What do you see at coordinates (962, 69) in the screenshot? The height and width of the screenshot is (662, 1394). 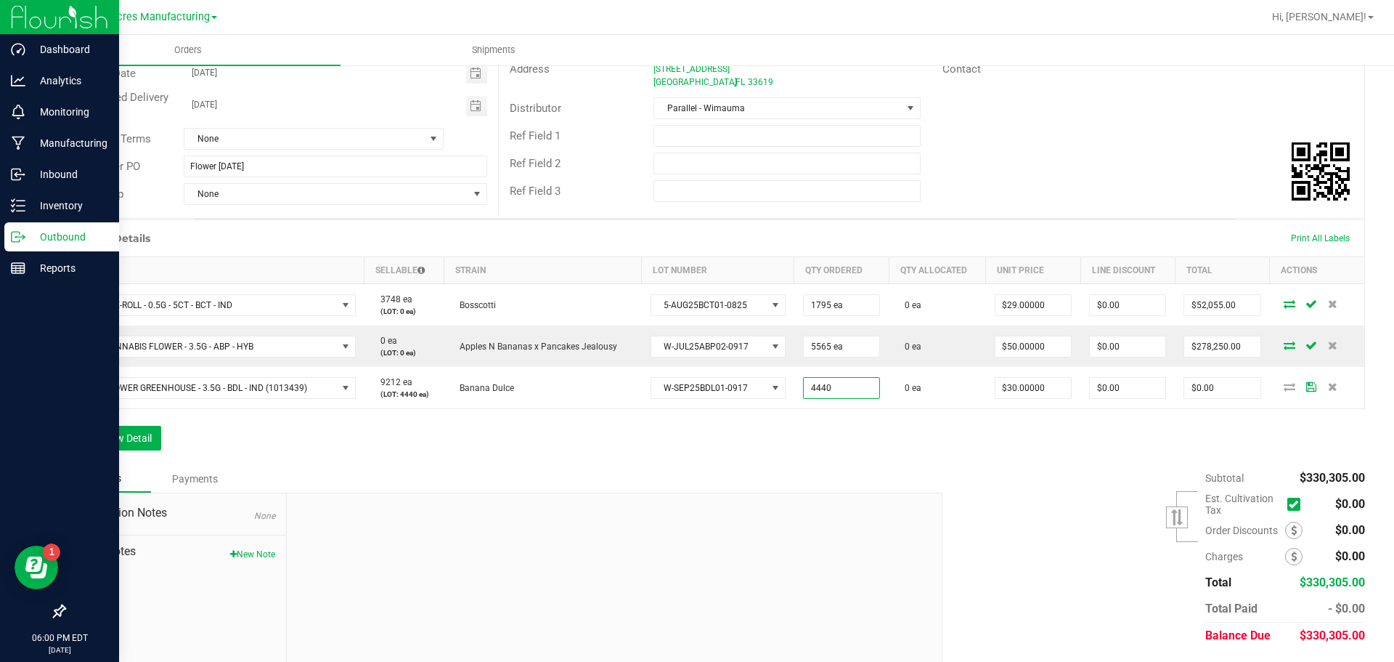 I see `span: Contact` at bounding box center [962, 69].